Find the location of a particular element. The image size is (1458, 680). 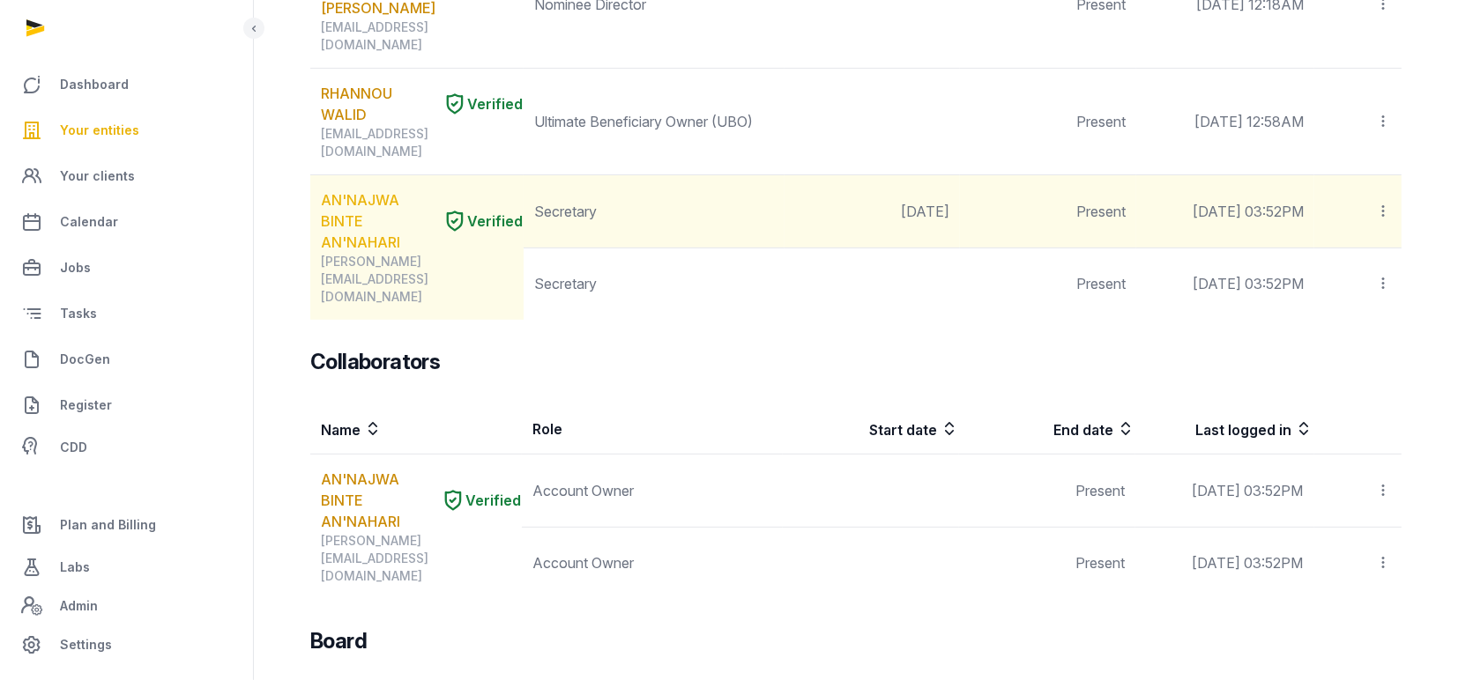

a: Calendar is located at coordinates (126, 222).